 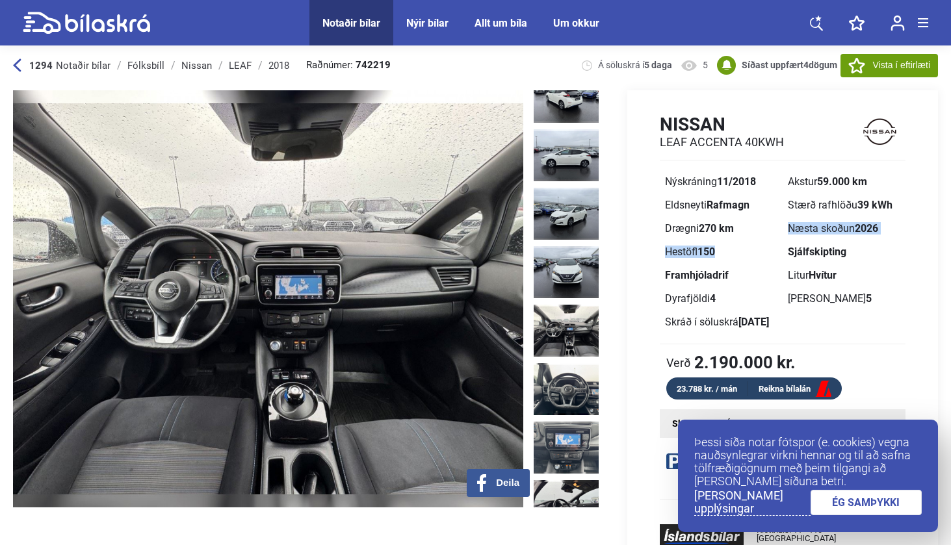 What do you see at coordinates (566, 389) in the screenshot?
I see `img: 1753801311_5390864193324292064_26101284211883358.jpg` at bounding box center [566, 389].